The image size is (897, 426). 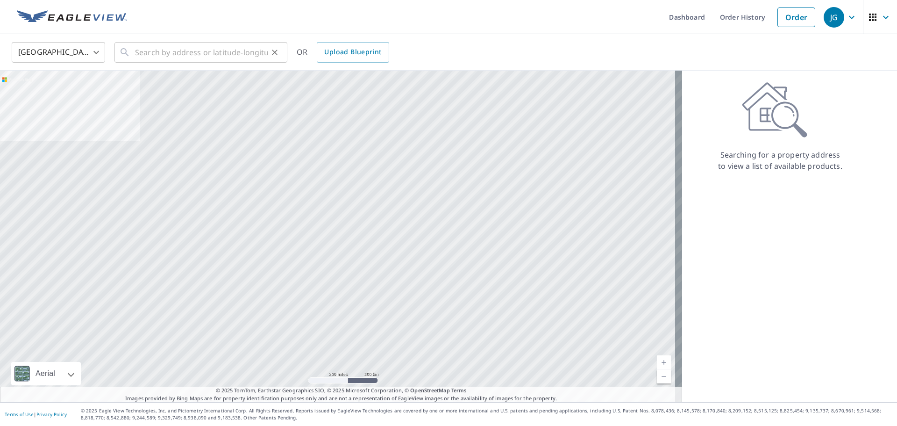 What do you see at coordinates (343, 52) in the screenshot?
I see `div: OR` at bounding box center [343, 52].